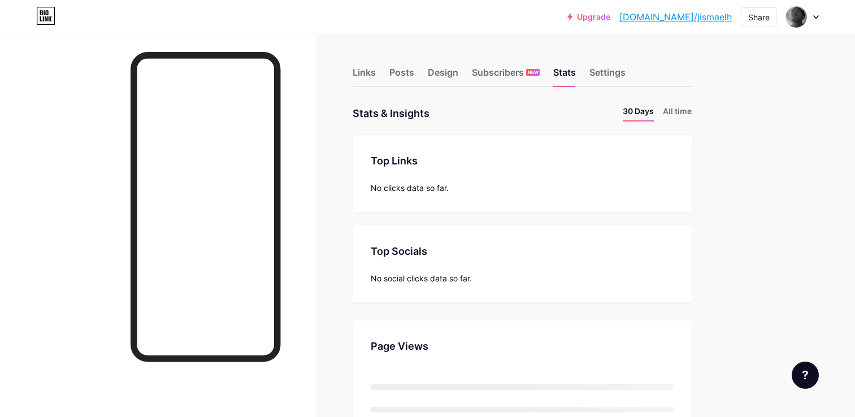 The width and height of the screenshot is (855, 417). Describe the element at coordinates (364, 76) in the screenshot. I see `div: Links` at that location.